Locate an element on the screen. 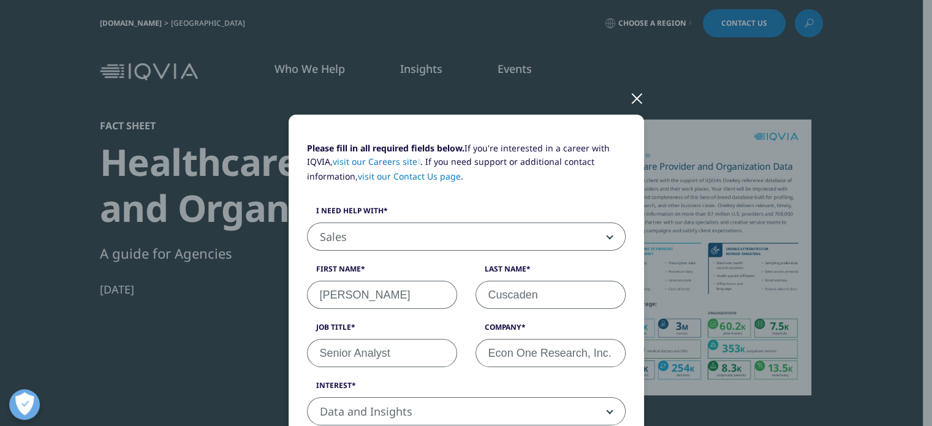  a: visit our Contact Us page is located at coordinates (409, 176).